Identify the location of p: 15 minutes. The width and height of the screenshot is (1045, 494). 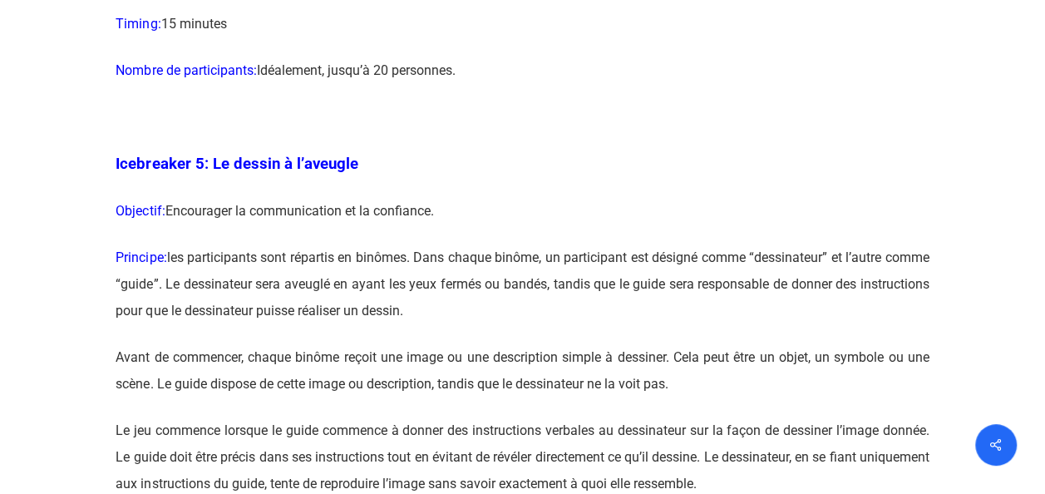
(522, 34).